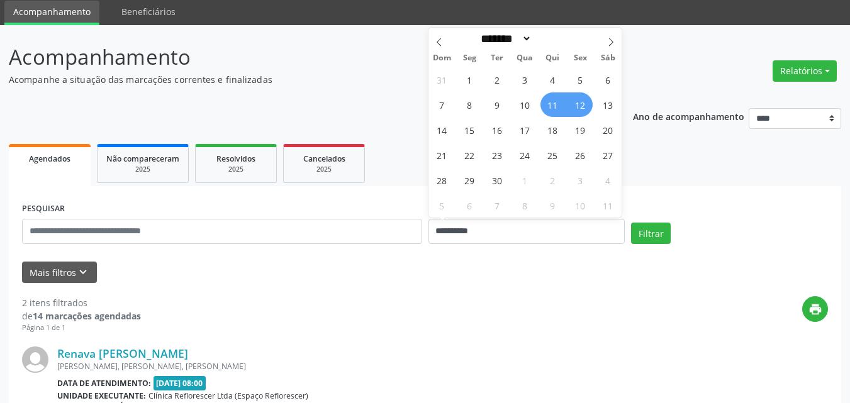  I want to click on span: Setembro 13, 2025, so click(608, 104).